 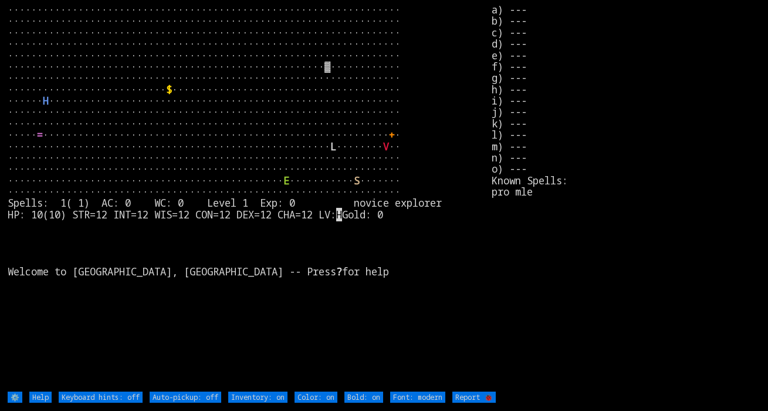 I want to click on font: L, so click(x=333, y=146).